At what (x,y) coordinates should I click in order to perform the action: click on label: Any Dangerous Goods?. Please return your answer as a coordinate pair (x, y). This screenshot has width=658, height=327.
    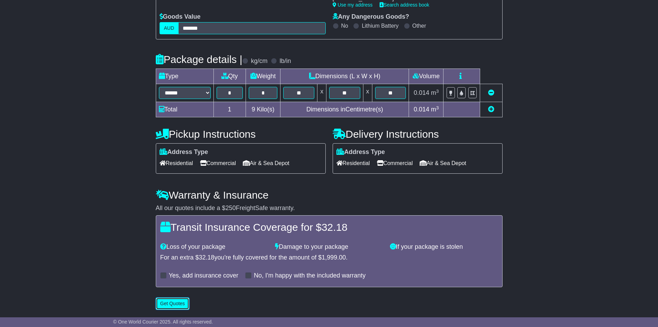
    Looking at the image, I should click on (371, 17).